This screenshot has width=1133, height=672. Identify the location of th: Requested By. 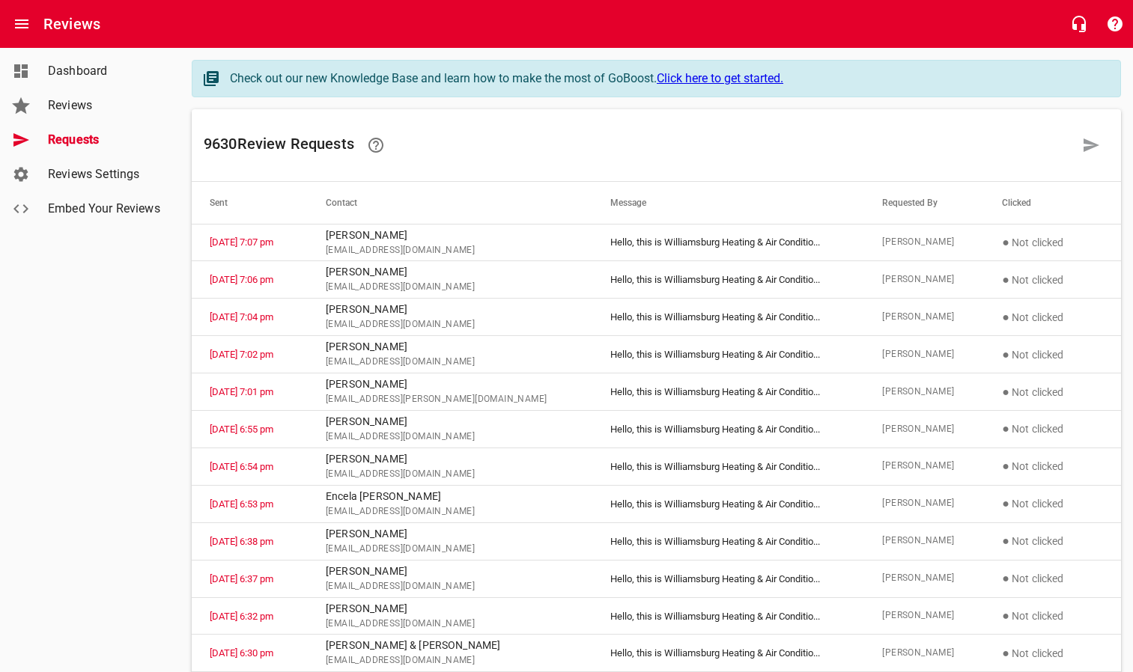
(924, 203).